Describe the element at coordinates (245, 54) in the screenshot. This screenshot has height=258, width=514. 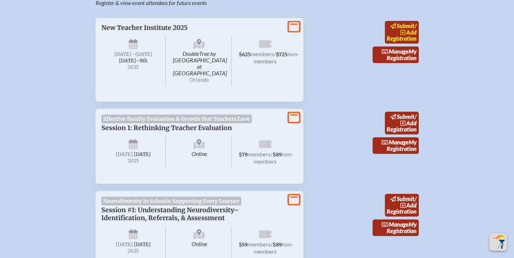
I see `span: $625` at that location.